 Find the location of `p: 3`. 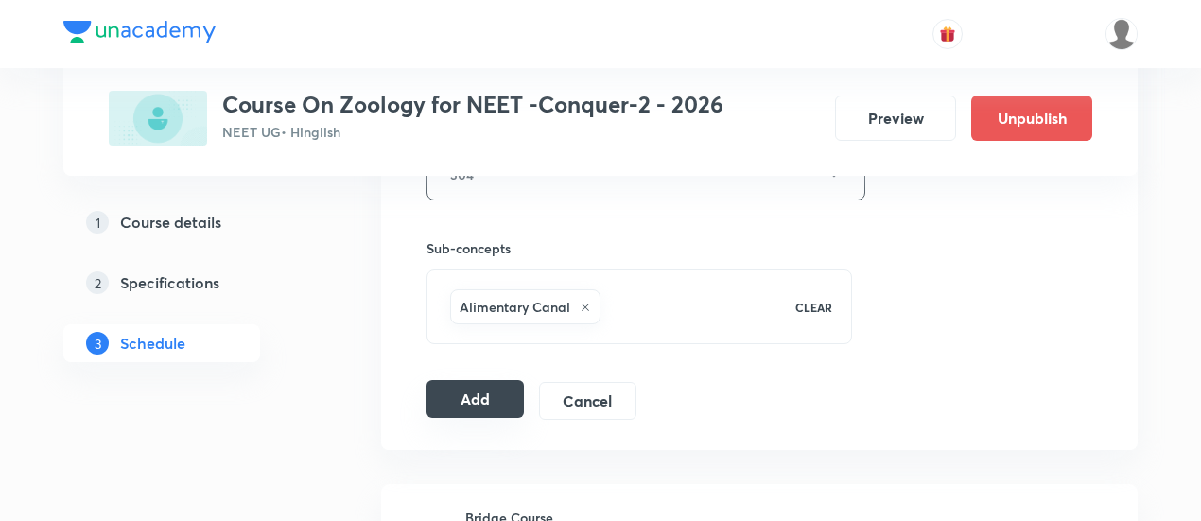

p: 3 is located at coordinates (97, 343).